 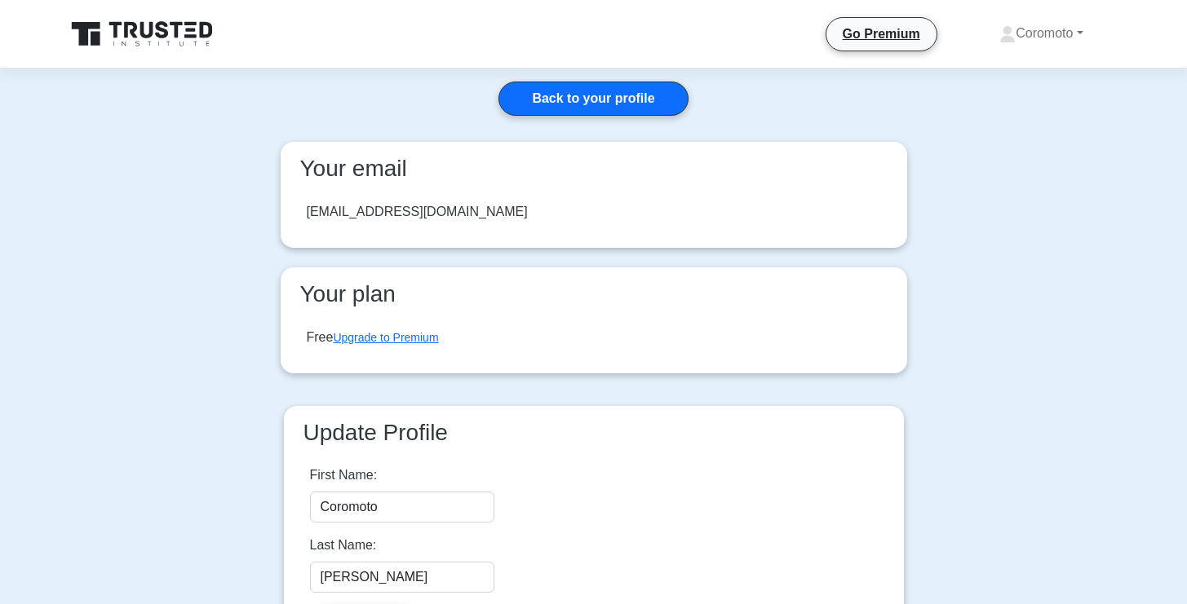 What do you see at coordinates (594, 294) in the screenshot?
I see `h3: Your plan` at bounding box center [594, 294].